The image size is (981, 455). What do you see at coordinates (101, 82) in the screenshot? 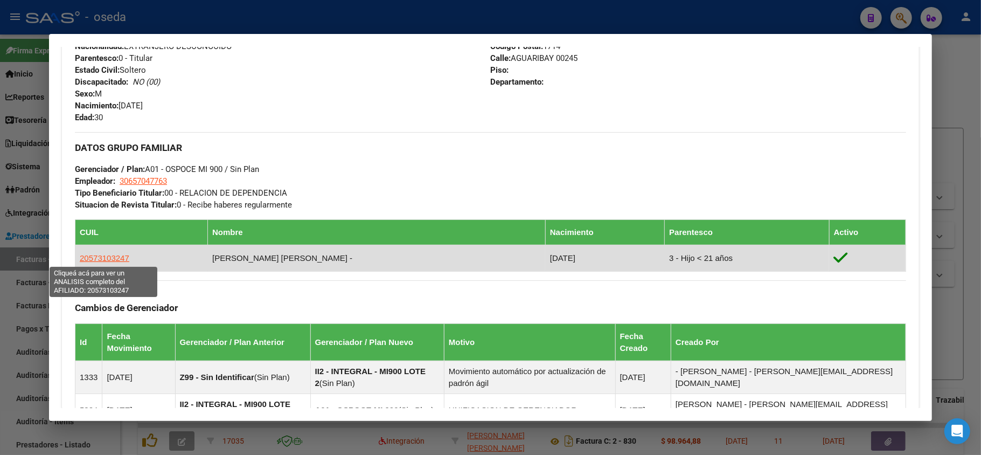
I see `strong: Discapacitado:` at bounding box center [101, 82].